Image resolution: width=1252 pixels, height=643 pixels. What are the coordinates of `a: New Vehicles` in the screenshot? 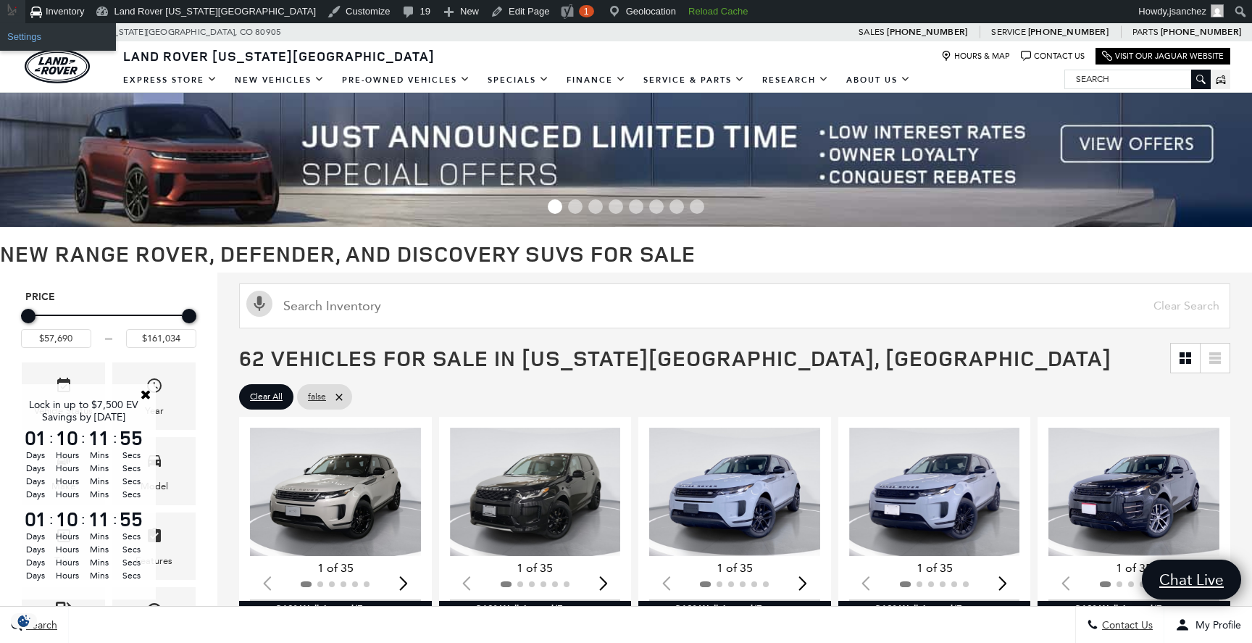 It's located at (280, 80).